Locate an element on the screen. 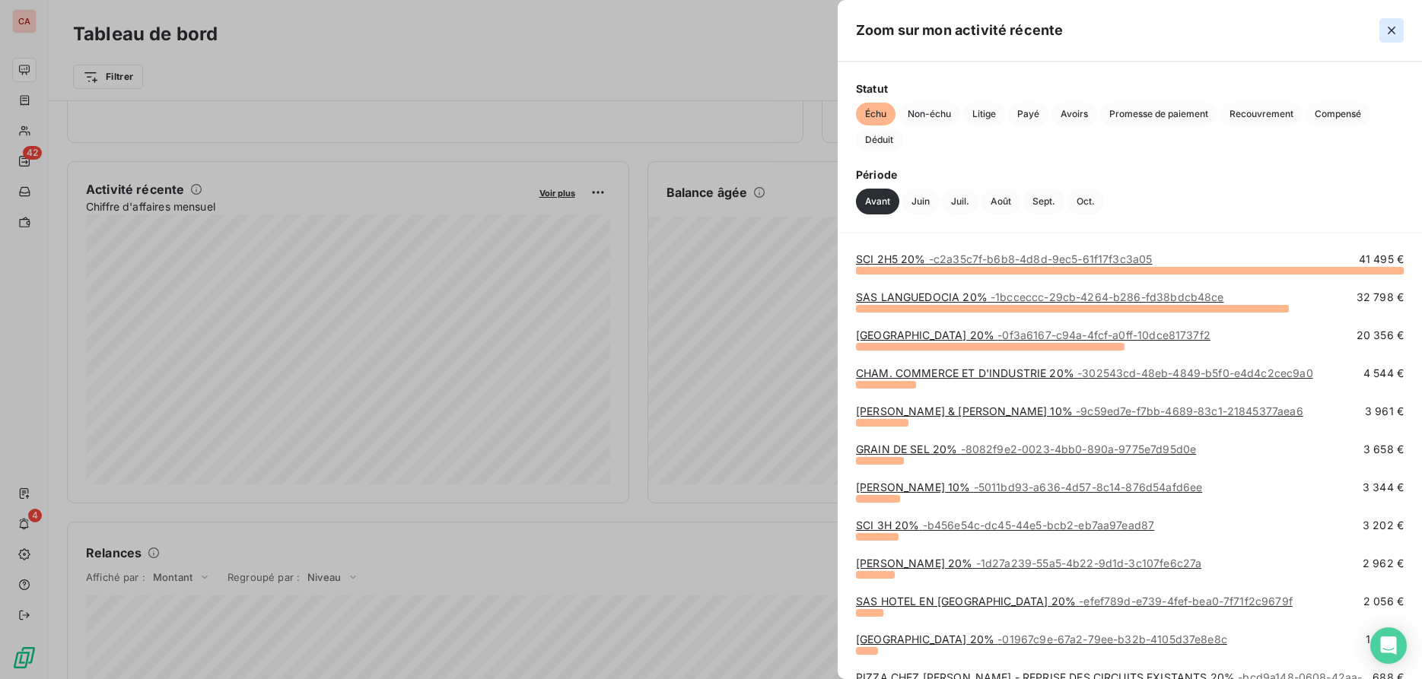  h5: Zoom sur mon activité récente is located at coordinates (959, 30).